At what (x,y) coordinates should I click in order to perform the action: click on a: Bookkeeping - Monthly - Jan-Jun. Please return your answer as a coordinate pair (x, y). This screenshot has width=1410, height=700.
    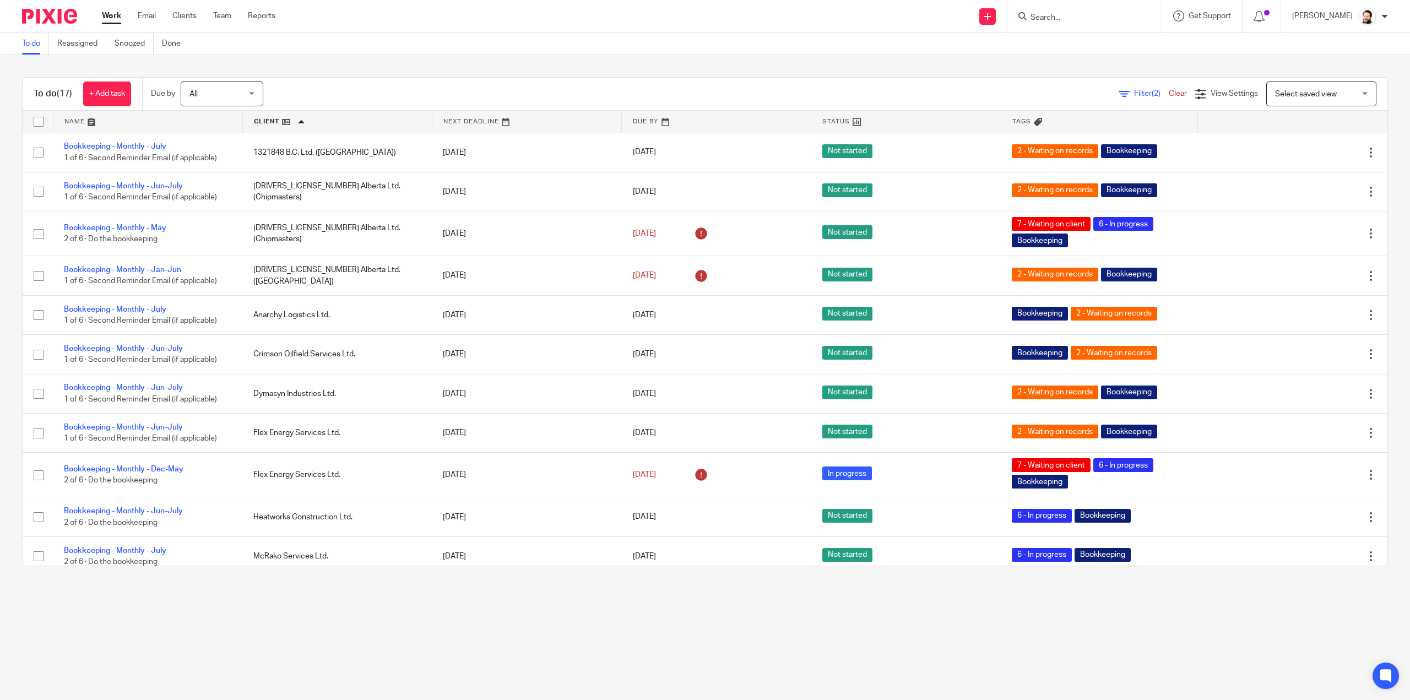
    Looking at the image, I should click on (122, 270).